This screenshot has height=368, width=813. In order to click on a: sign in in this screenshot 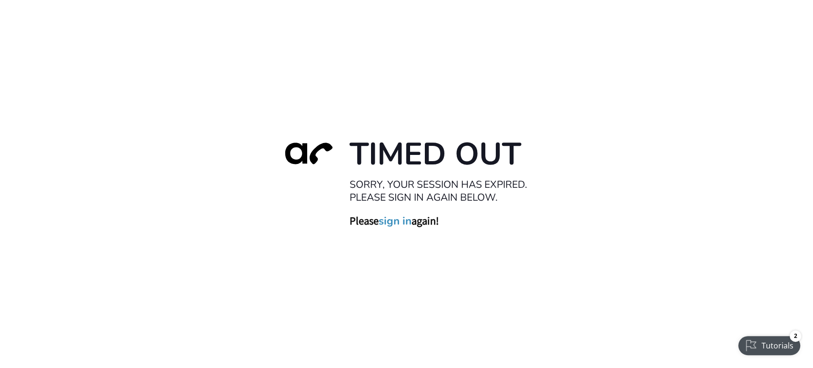, I will do `click(395, 221)`.